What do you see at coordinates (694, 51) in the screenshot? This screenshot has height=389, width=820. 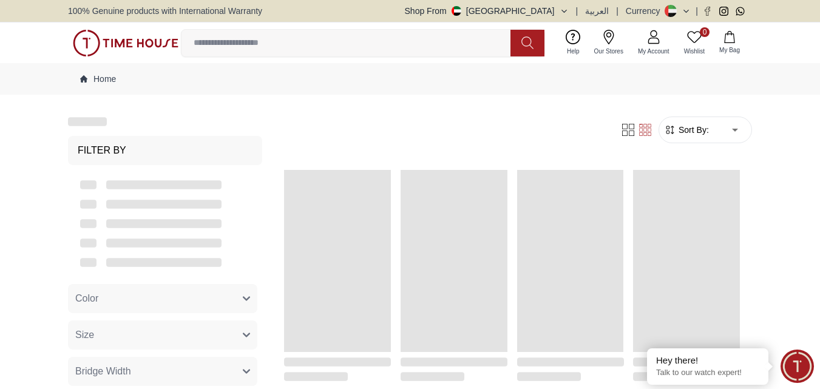 I see `span: Wishlist` at bounding box center [694, 51].